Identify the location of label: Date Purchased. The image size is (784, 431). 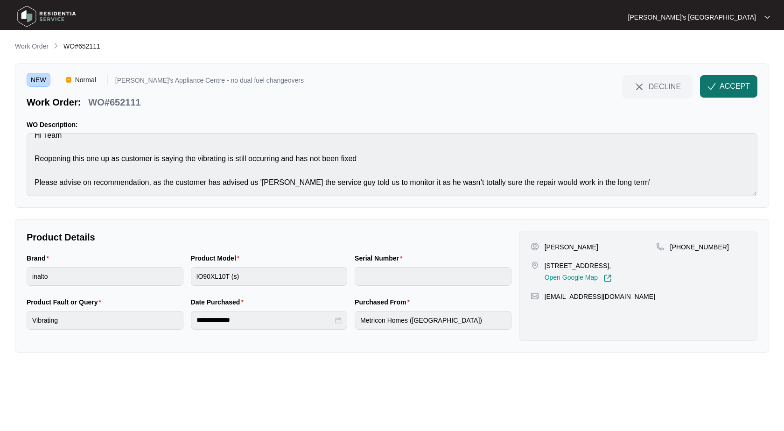
(219, 302).